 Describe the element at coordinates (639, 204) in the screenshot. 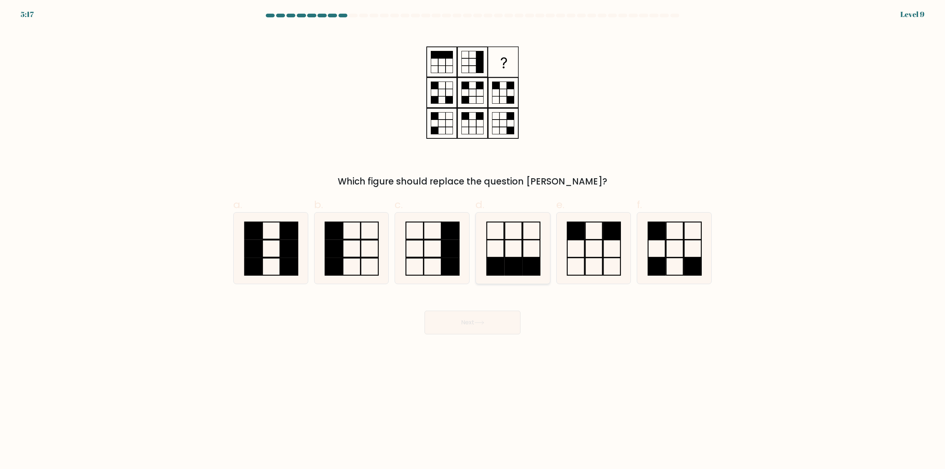

I see `span: f.` at that location.